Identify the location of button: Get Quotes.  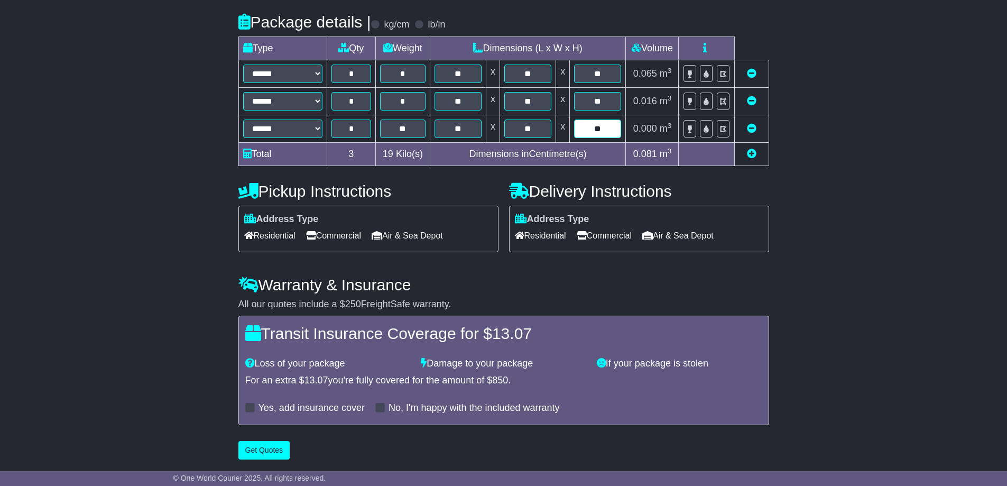
(264, 450).